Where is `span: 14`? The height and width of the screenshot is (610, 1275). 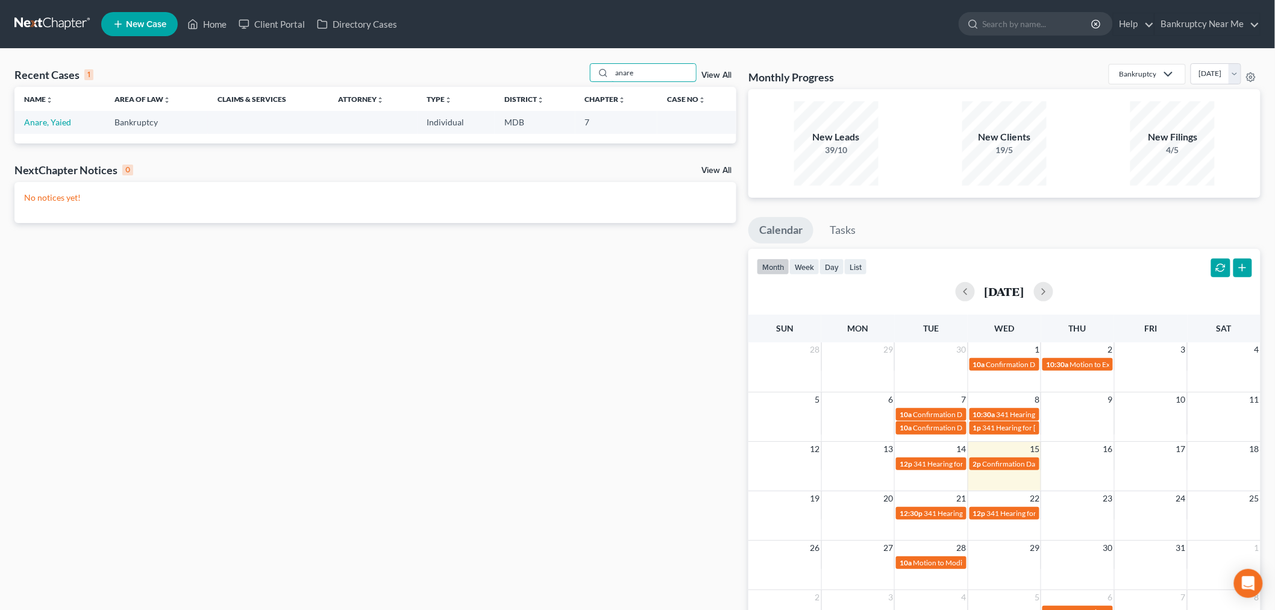 span: 14 is located at coordinates (962, 449).